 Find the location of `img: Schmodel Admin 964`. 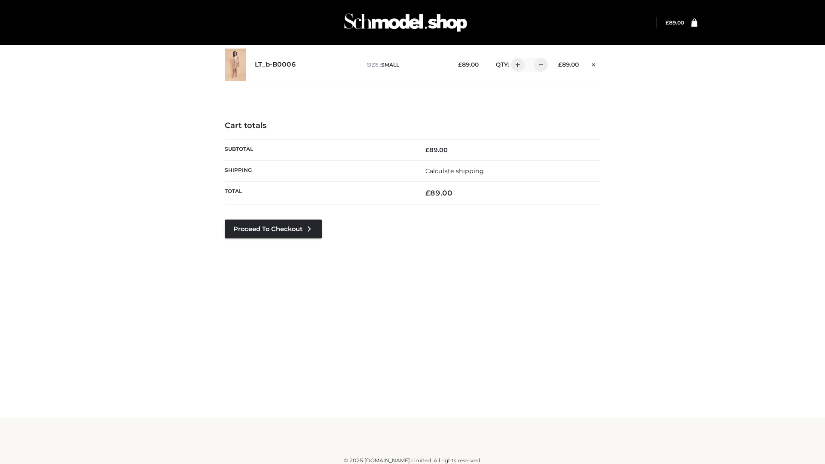

img: Schmodel Admin 964 is located at coordinates (406, 22).